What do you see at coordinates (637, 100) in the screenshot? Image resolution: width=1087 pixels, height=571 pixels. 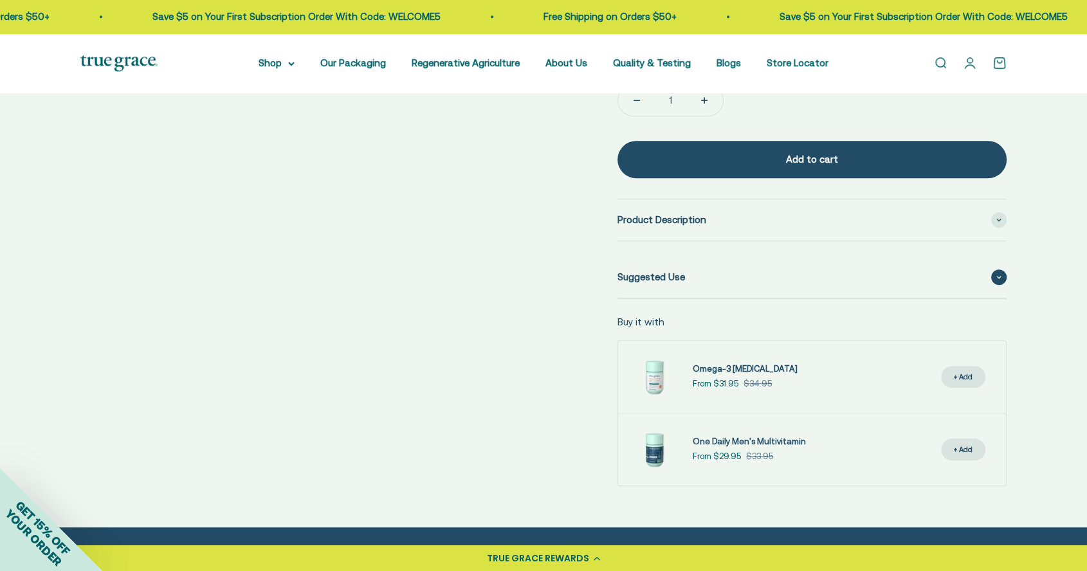 I see `button: Decrease quantity` at bounding box center [637, 100].